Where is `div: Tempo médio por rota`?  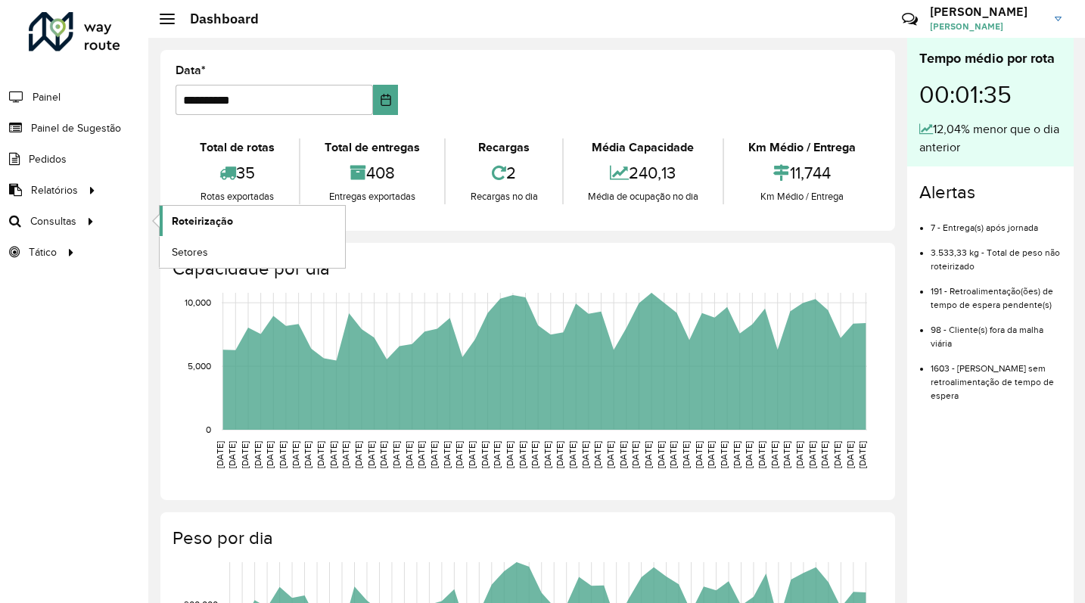
div: Tempo médio por rota is located at coordinates (990, 58).